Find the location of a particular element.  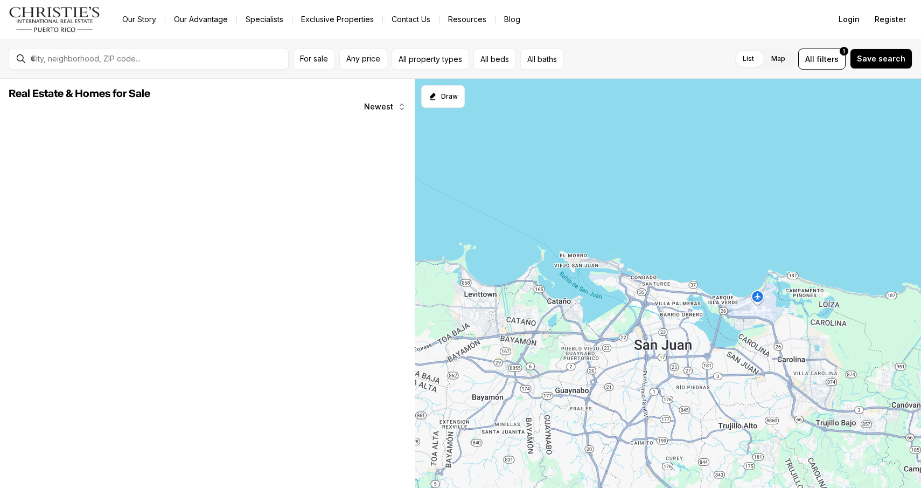

button: All property types is located at coordinates (430, 59).